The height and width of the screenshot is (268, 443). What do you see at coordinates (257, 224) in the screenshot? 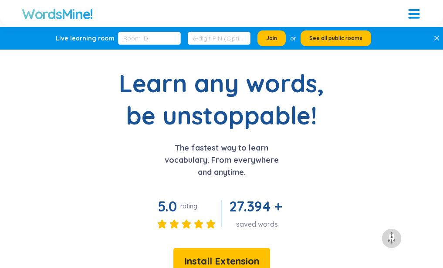
I see `div: saved words` at bounding box center [257, 224].